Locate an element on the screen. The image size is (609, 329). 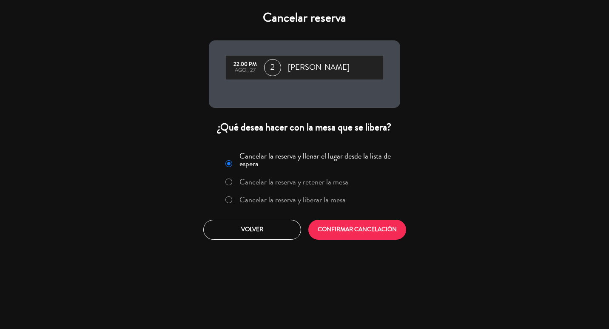
button: Volver is located at coordinates (252, 230).